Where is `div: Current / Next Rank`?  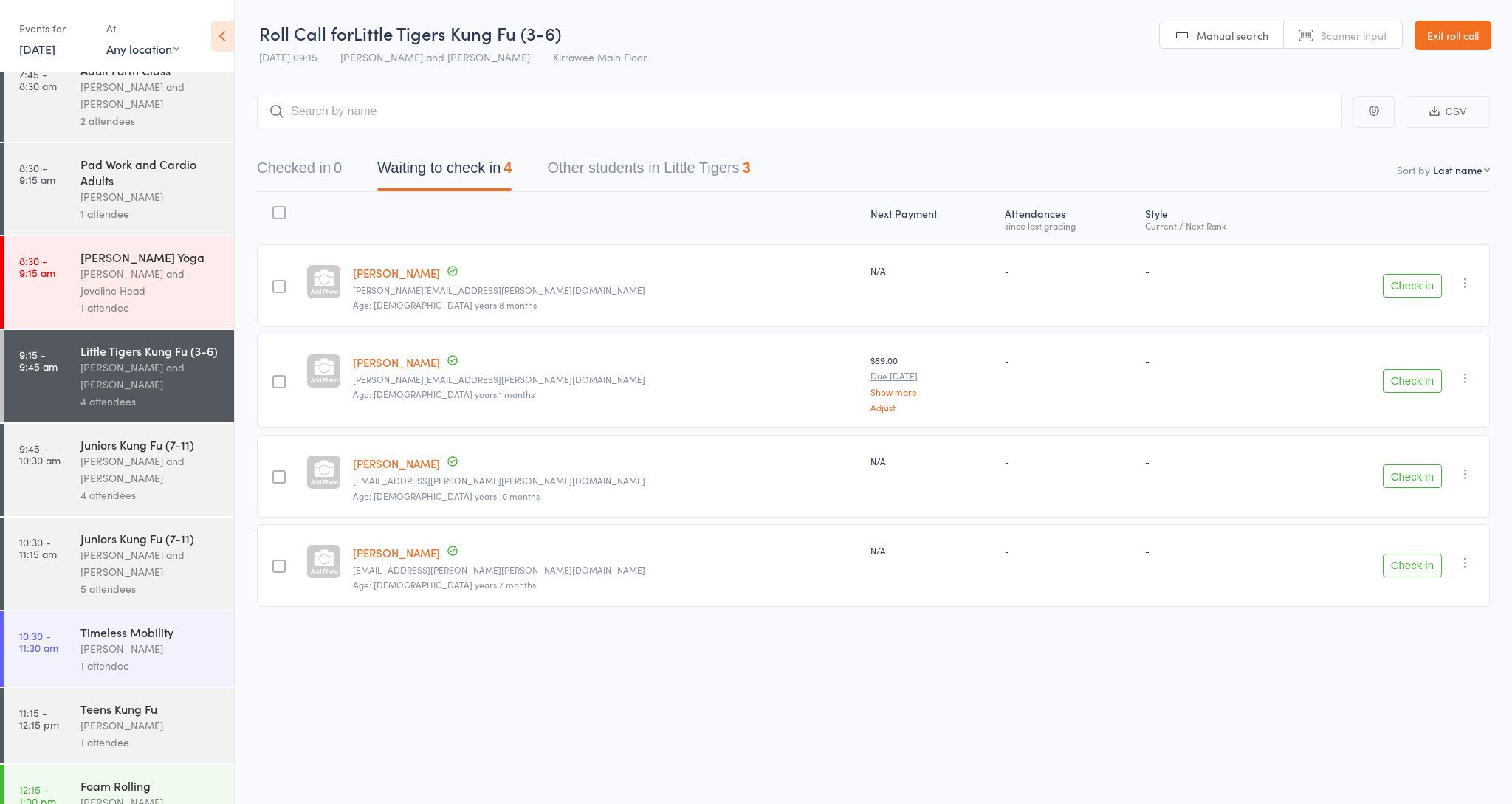
div: Current / Next Rank is located at coordinates (1218, 226).